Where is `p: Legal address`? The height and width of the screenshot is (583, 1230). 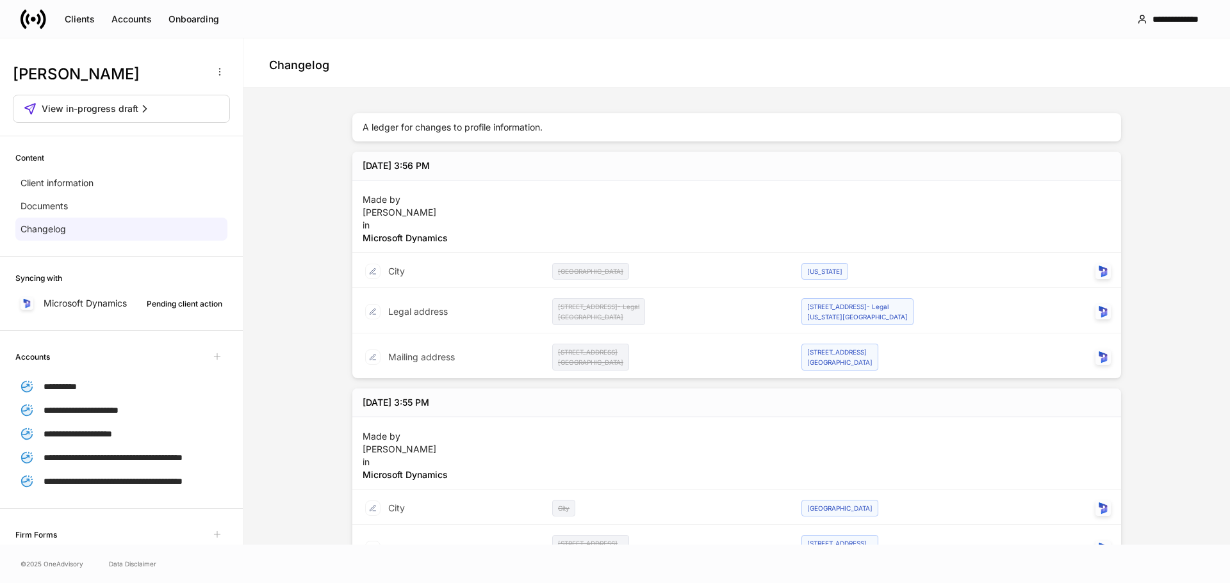 p: Legal address is located at coordinates (418, 312).